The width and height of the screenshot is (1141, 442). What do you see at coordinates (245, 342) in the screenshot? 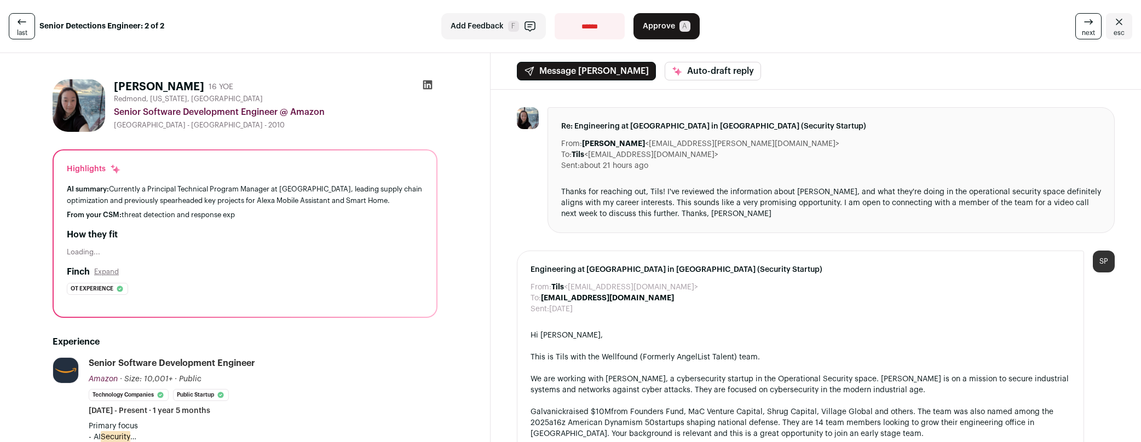
I see `h2: Experience` at bounding box center [245, 342].